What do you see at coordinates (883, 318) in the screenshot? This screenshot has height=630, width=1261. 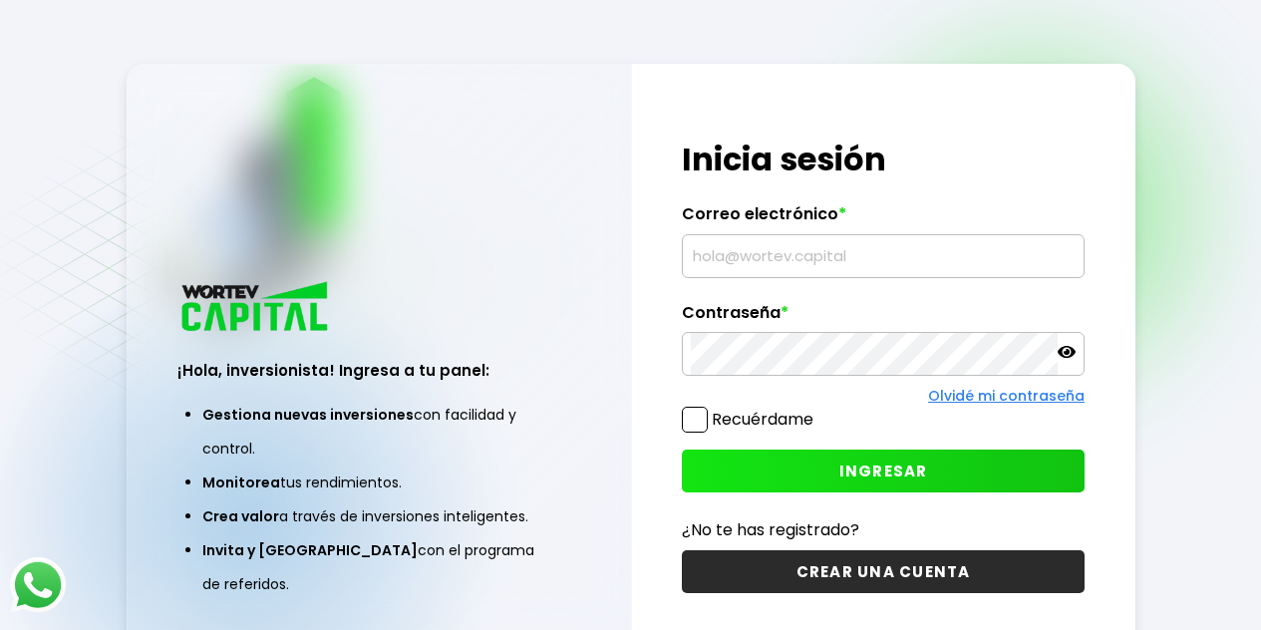 I see `label: Contraseña` at bounding box center [883, 318].